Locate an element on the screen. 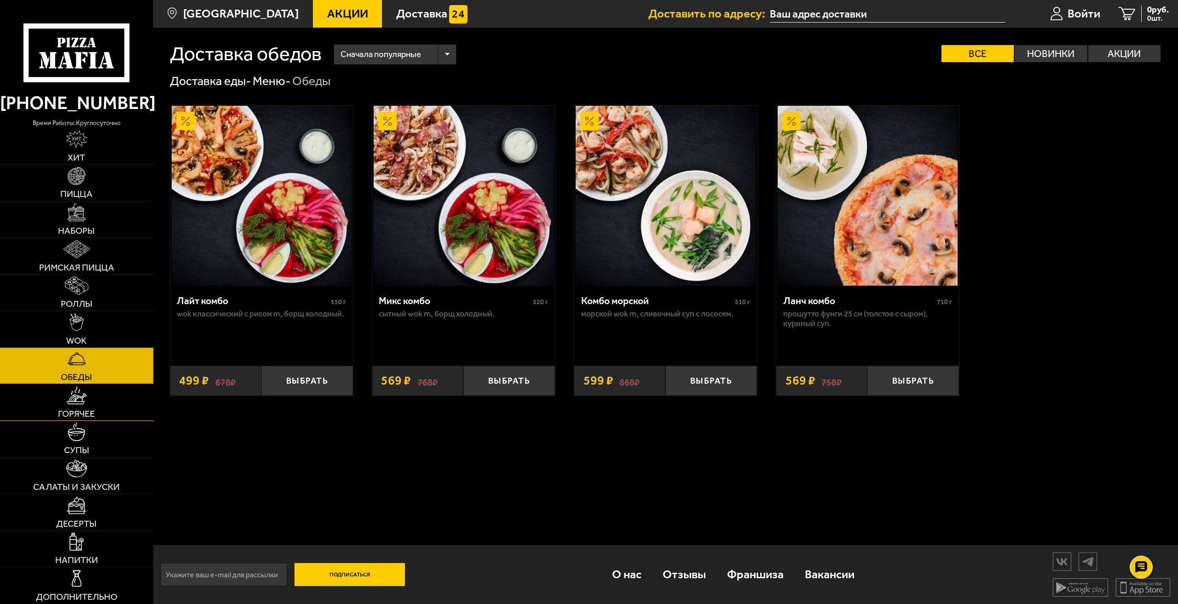  span: Войти is located at coordinates (1083, 14).